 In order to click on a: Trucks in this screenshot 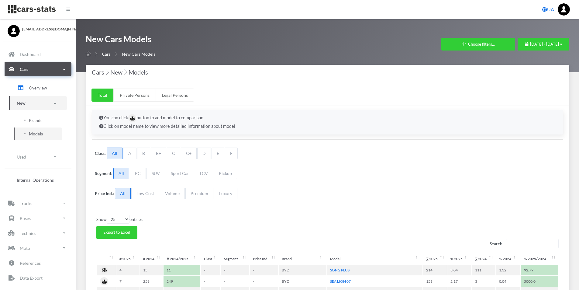, I will do `click(38, 203)`.